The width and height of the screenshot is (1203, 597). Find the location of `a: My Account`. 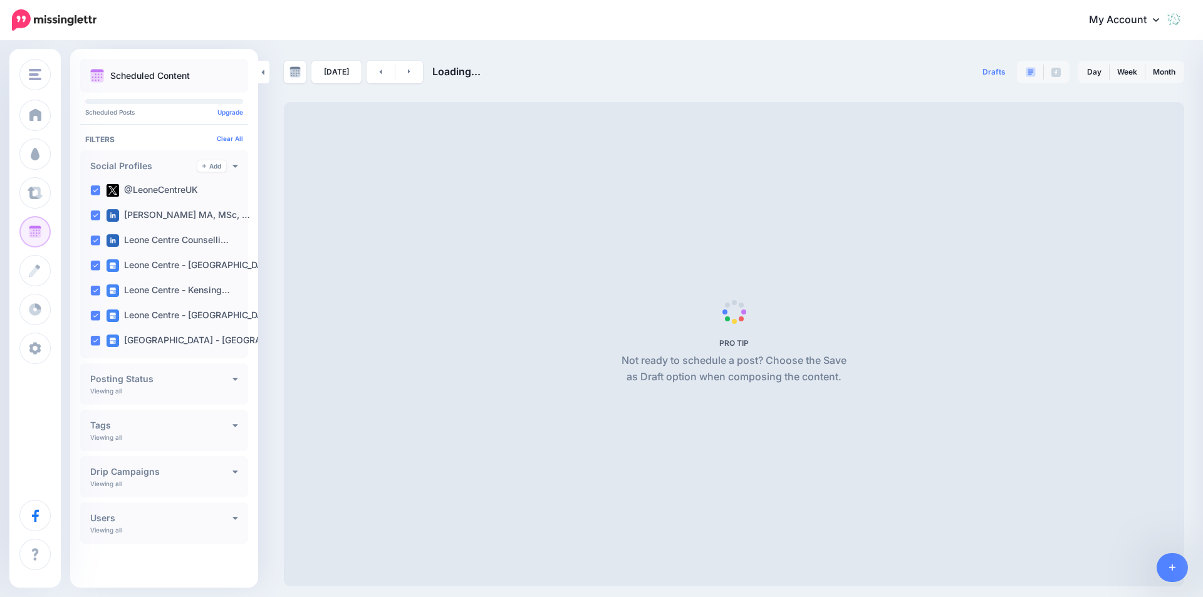

a: My Account is located at coordinates (1131, 20).